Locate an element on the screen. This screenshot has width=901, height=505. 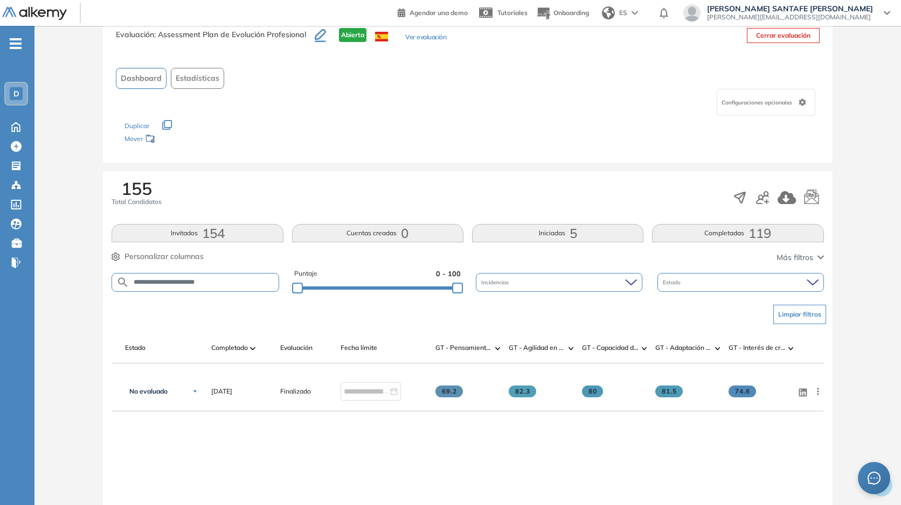
span: Agendar una demo is located at coordinates (438, 12).